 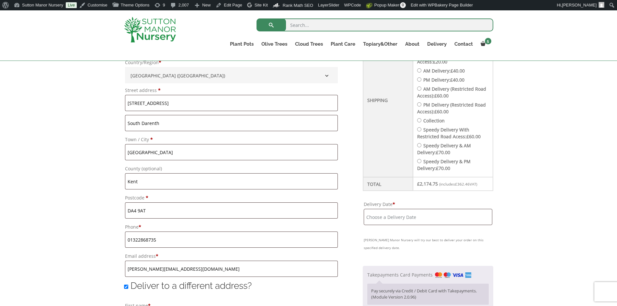 What do you see at coordinates (375, 25) in the screenshot?
I see `input: Search...` at bounding box center [375, 25].